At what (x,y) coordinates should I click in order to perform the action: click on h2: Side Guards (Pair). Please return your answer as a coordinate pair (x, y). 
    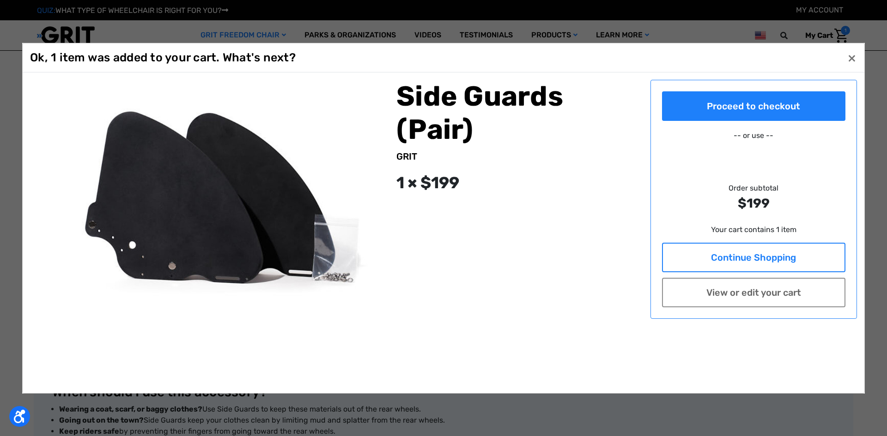
    Looking at the image, I should click on (517, 113).